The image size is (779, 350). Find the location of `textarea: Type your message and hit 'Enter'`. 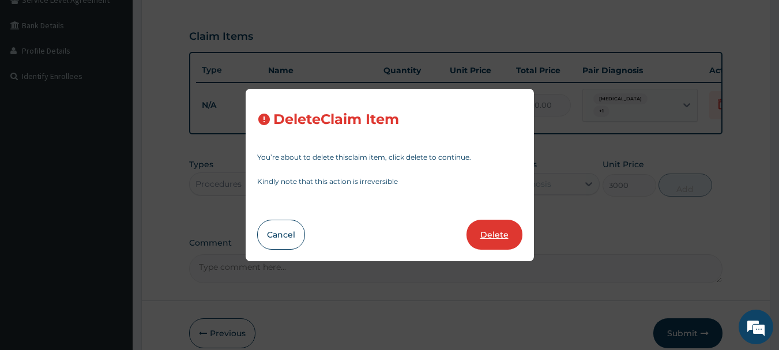

textarea: Type your message and hit 'Enter' is located at coordinates (112, 250).